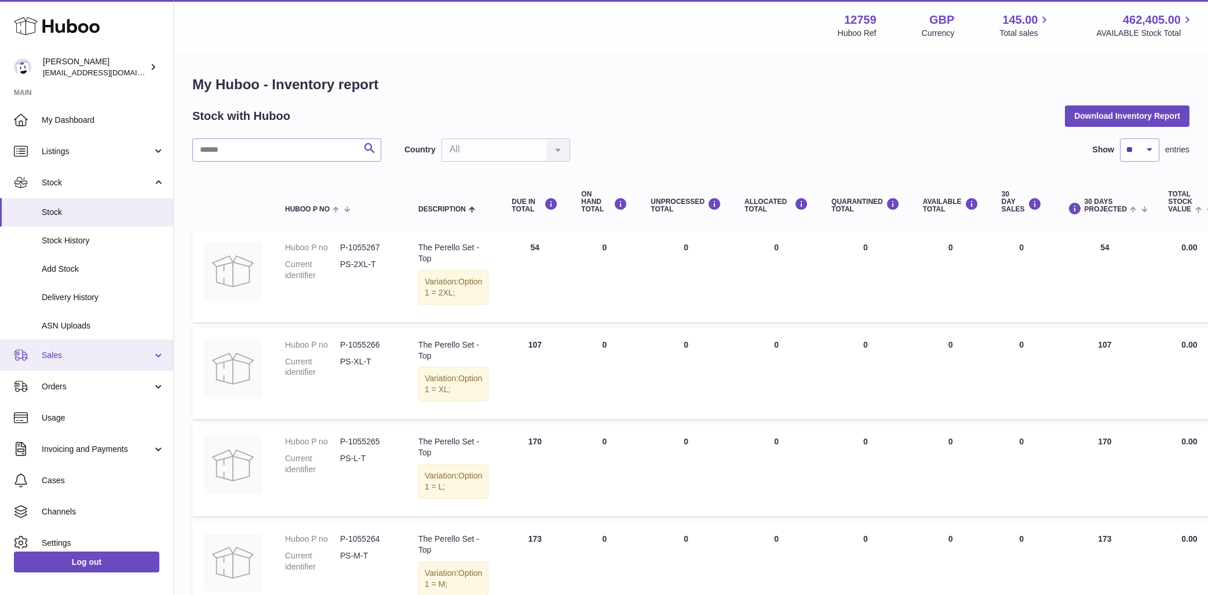  What do you see at coordinates (97, 355) in the screenshot?
I see `span: Sales` at bounding box center [97, 355].